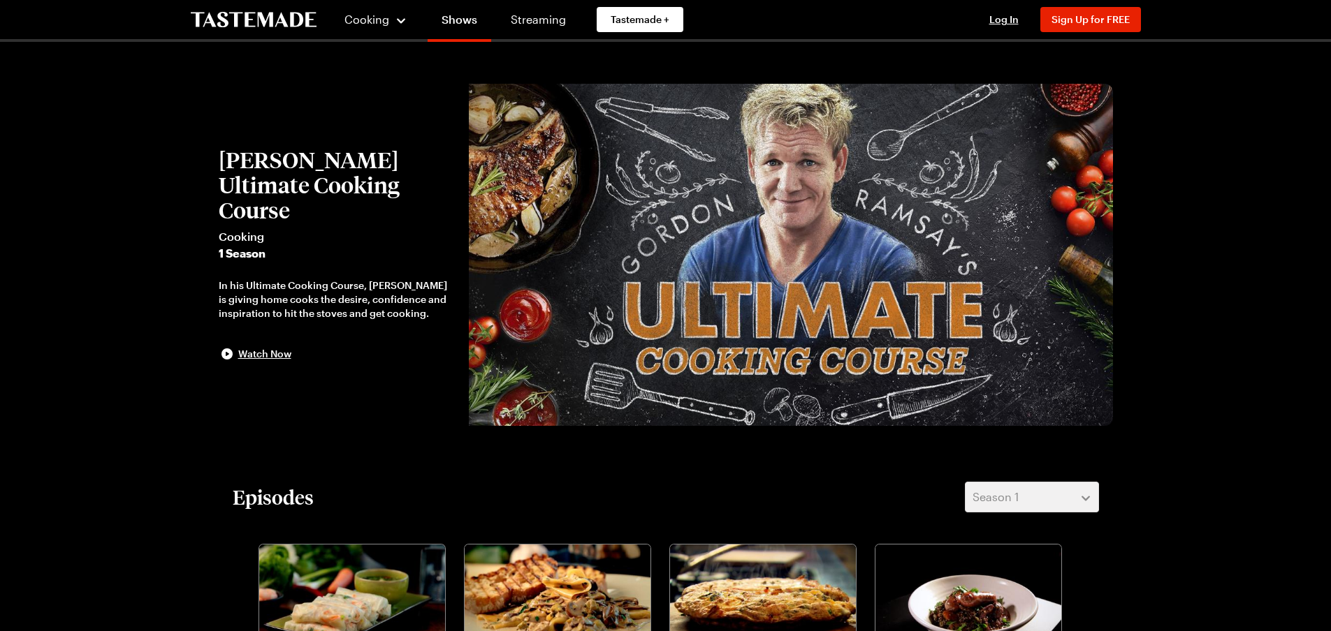 The width and height of the screenshot is (1331, 631). I want to click on a: To Tastemade Home Page, so click(254, 20).